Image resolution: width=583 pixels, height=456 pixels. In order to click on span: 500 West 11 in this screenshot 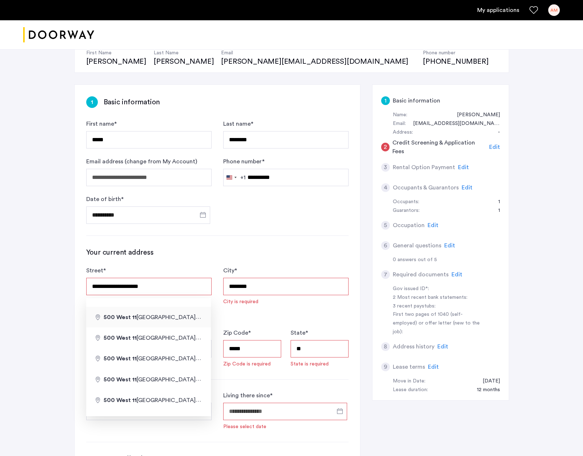, I will do `click(120, 400)`.